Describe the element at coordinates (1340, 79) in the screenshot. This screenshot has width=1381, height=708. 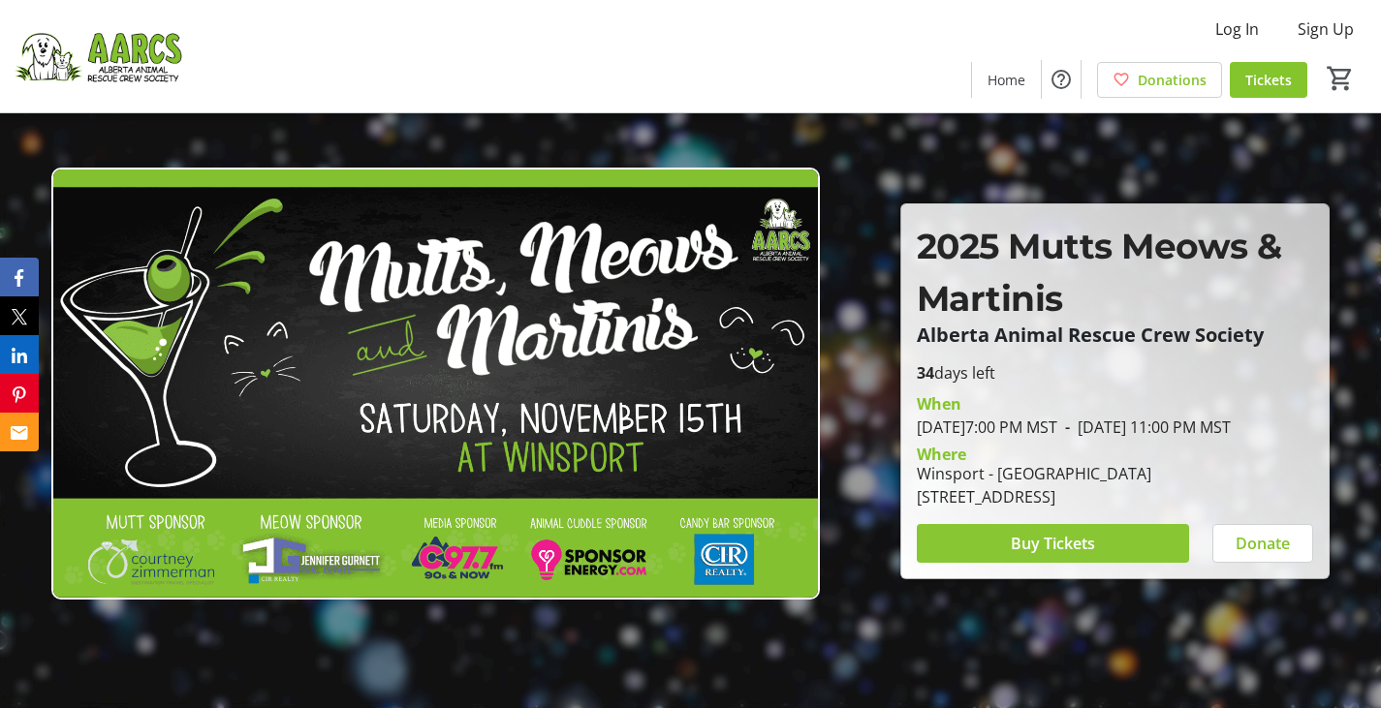
I see `button: Cart` at that location.